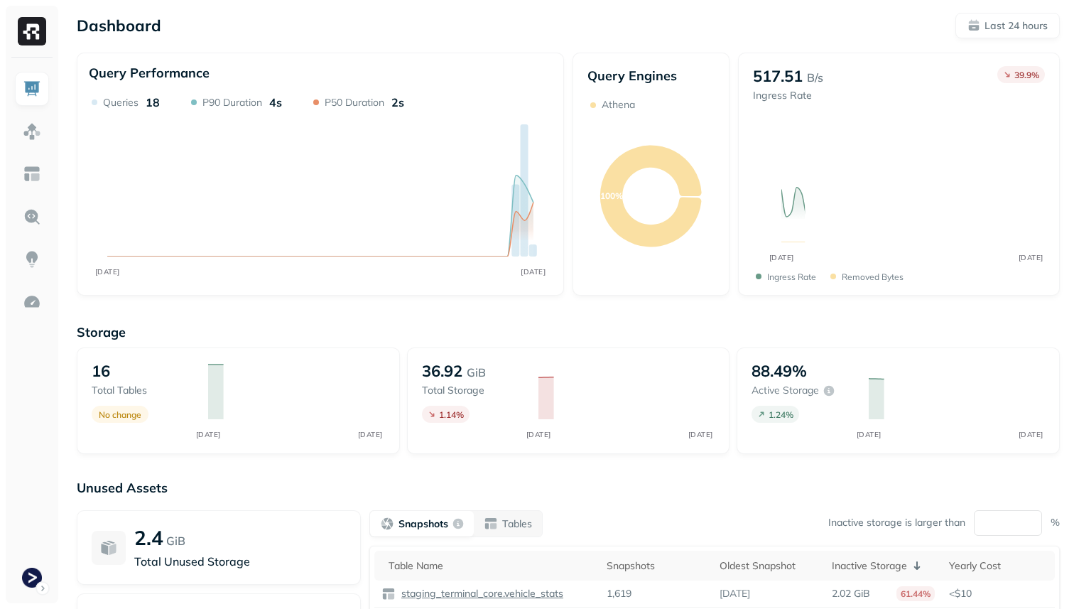  What do you see at coordinates (232, 102) in the screenshot?
I see `p: P90 Duration` at bounding box center [232, 102].